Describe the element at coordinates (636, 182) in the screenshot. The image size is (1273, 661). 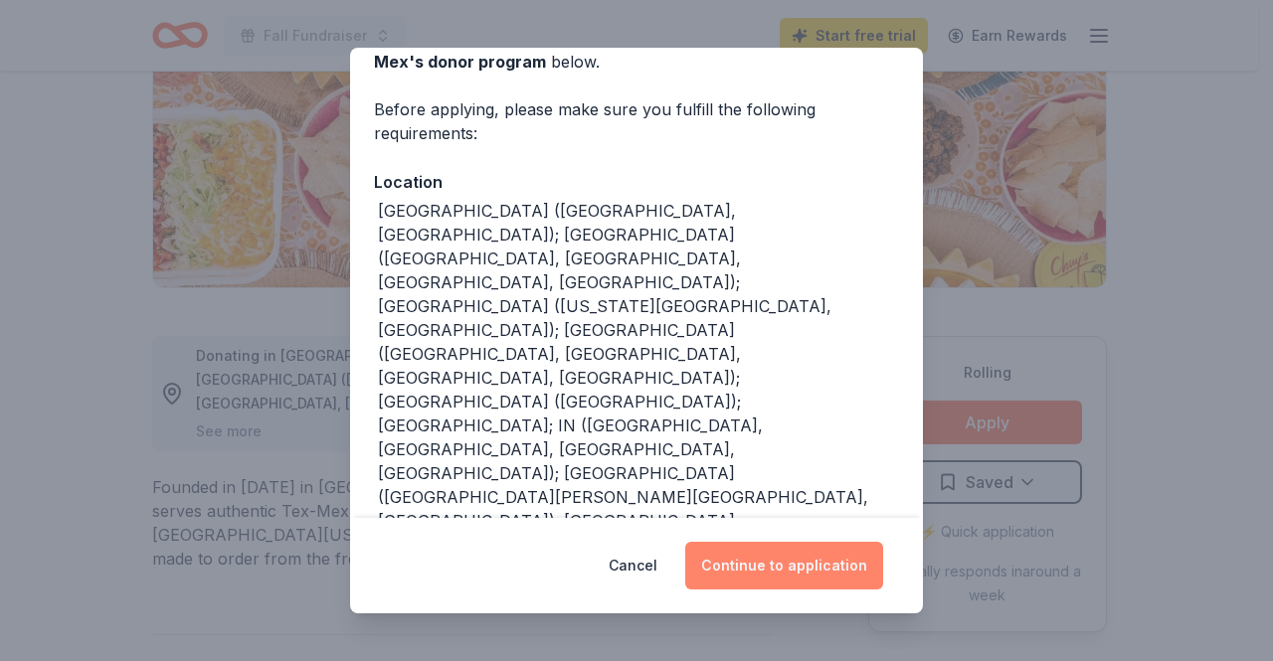
I see `div: Location` at that location.